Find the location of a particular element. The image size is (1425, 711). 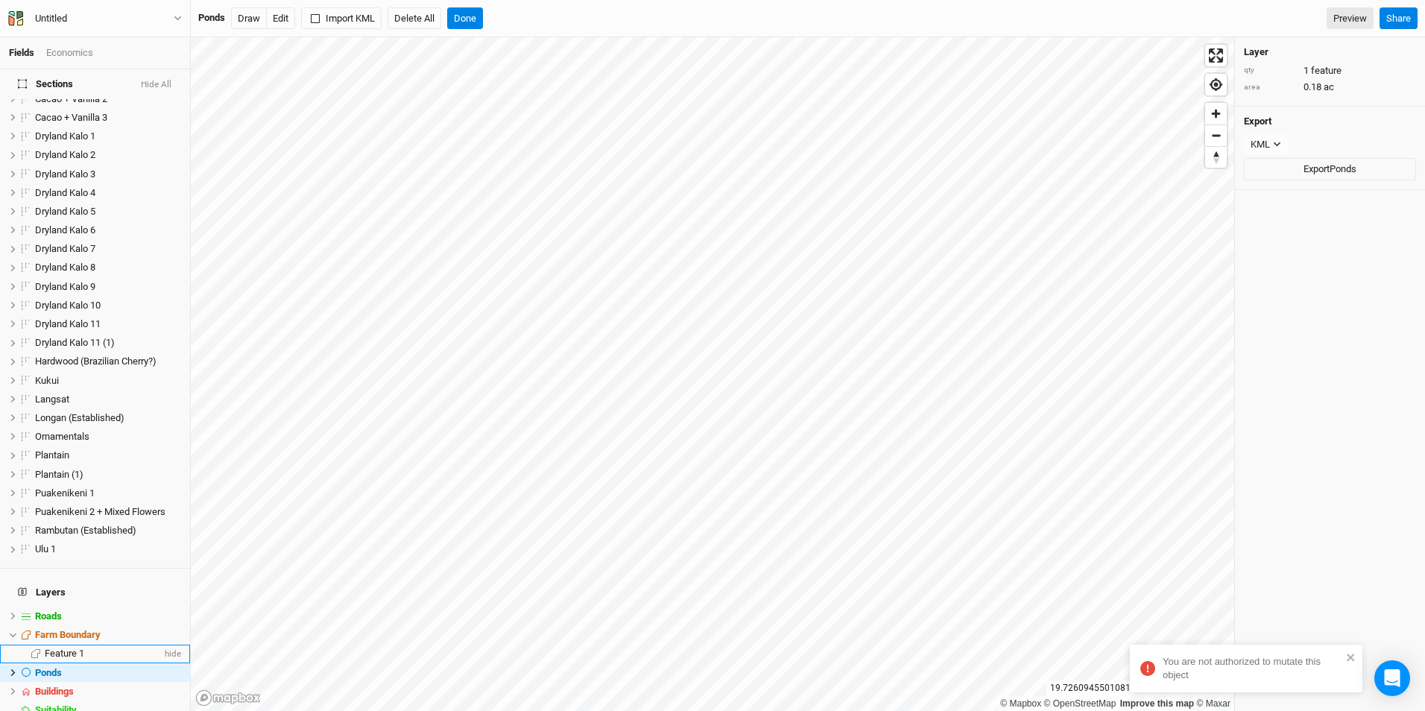

span: hide is located at coordinates (171, 653).